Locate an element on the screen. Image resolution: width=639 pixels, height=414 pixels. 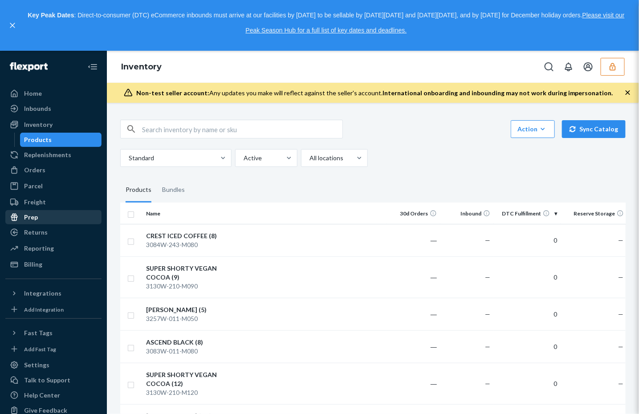
a: Freight is located at coordinates (53, 202).